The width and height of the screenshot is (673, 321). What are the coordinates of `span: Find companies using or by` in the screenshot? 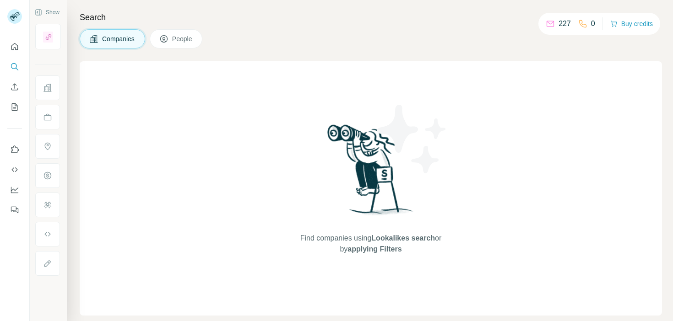 It's located at (371, 244).